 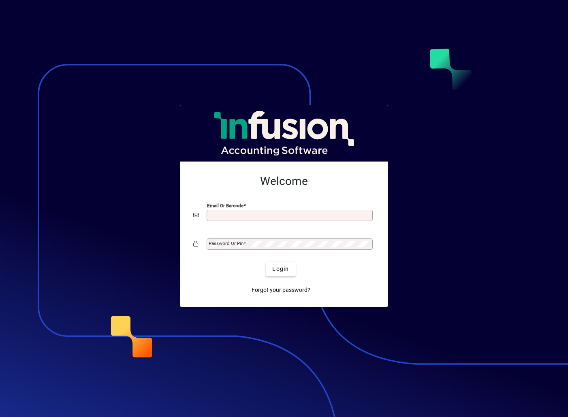 I want to click on button: Login, so click(x=280, y=269).